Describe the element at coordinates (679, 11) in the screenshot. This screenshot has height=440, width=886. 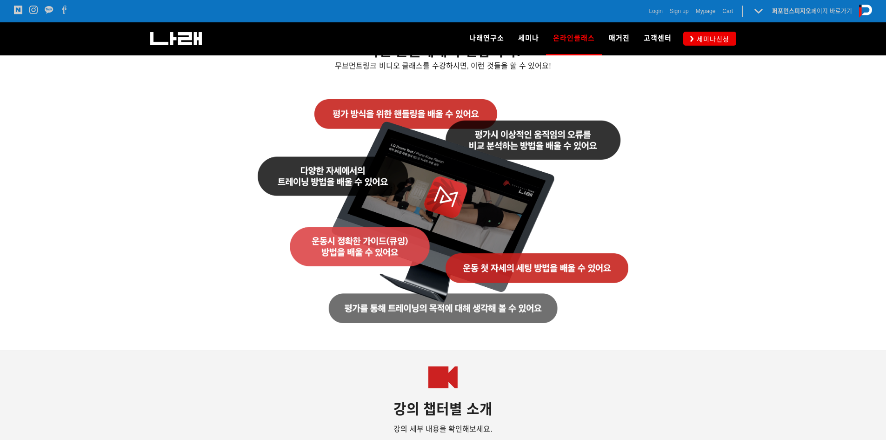
I see `span: Sign up` at that location.